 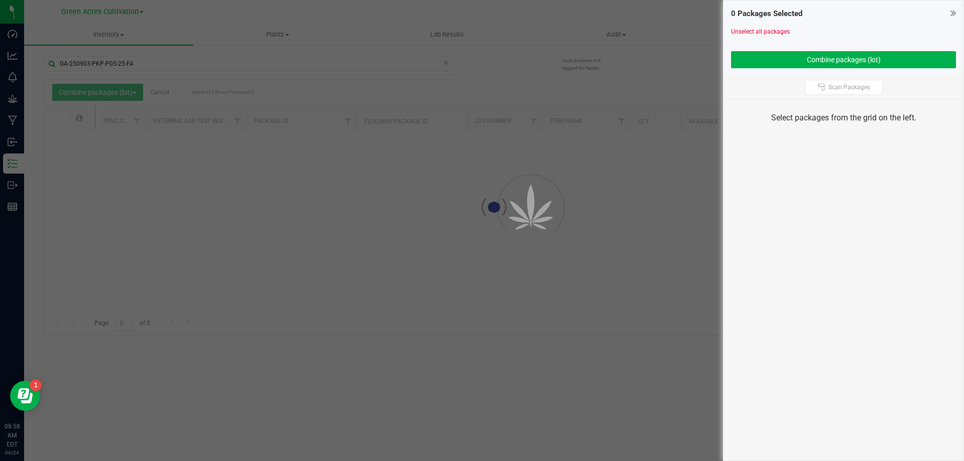 I want to click on div: Select packages from the grid on the left., so click(x=843, y=118).